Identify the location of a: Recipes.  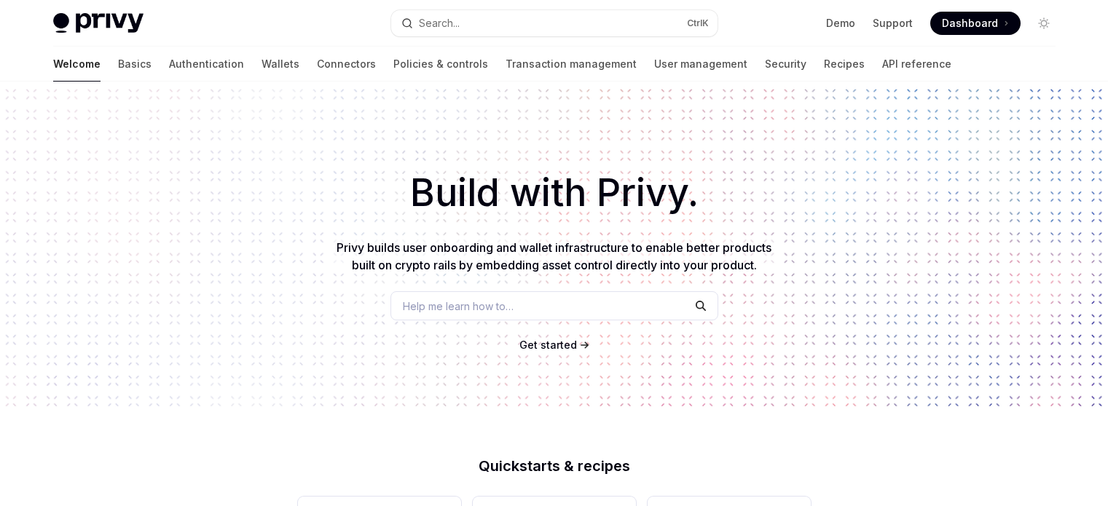
(844, 64).